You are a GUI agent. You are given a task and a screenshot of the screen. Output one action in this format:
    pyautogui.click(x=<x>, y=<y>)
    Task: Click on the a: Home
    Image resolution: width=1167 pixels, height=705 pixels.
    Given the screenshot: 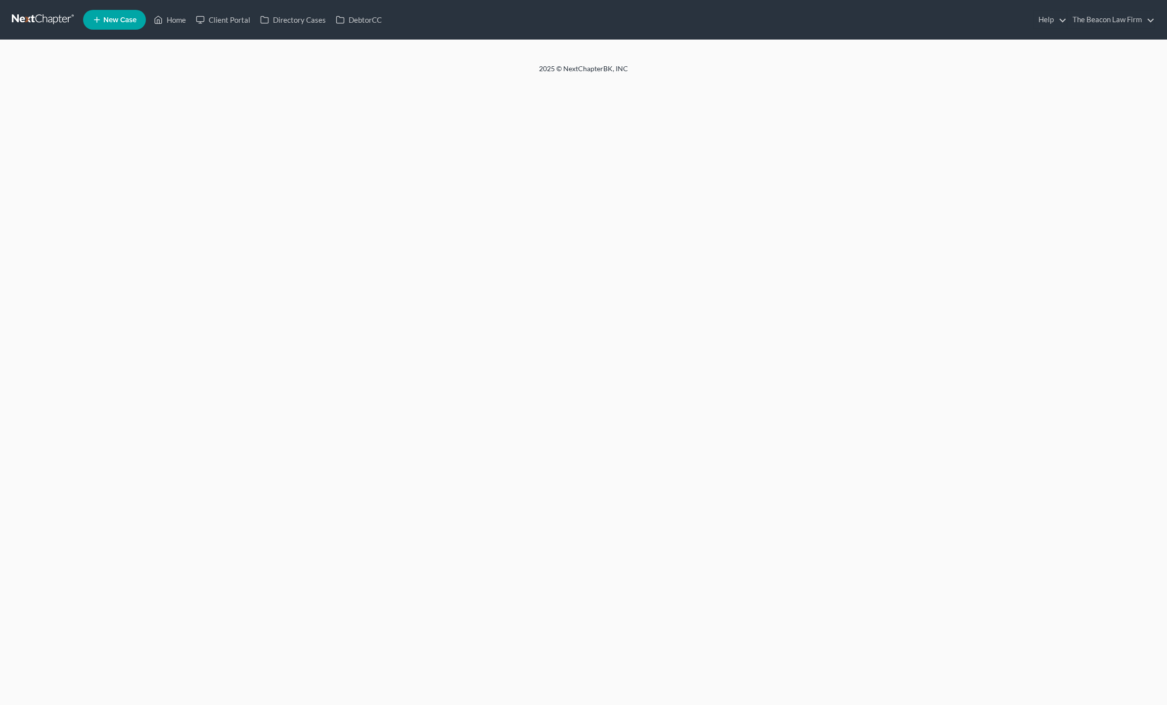 What is the action you would take?
    pyautogui.click(x=170, y=20)
    